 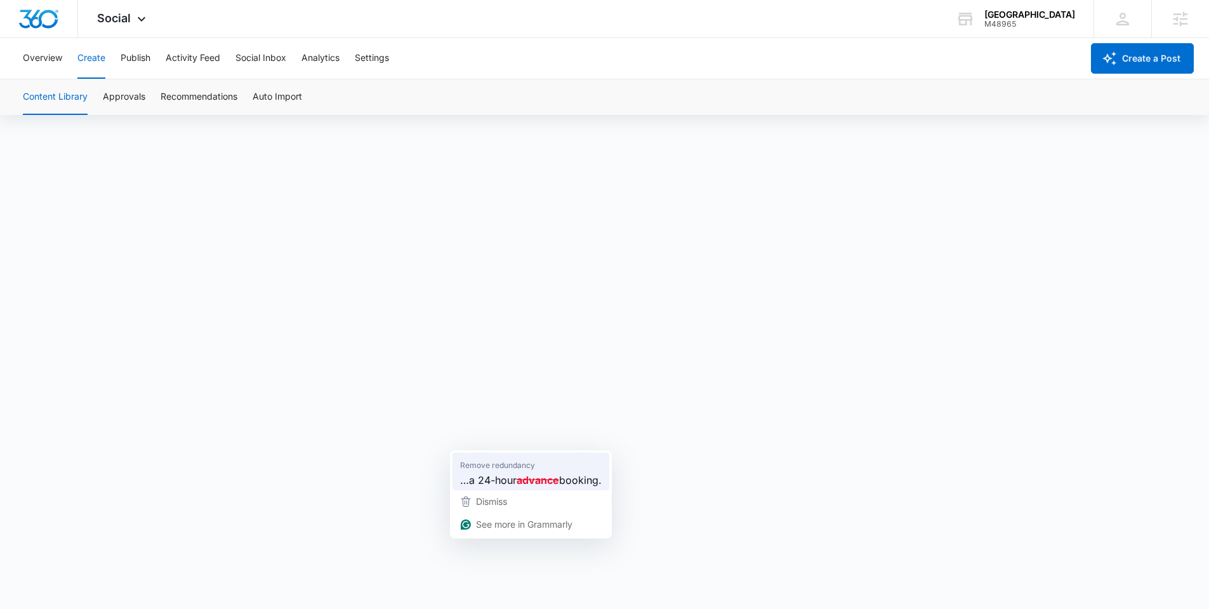 I want to click on button: Approvals, so click(x=124, y=97).